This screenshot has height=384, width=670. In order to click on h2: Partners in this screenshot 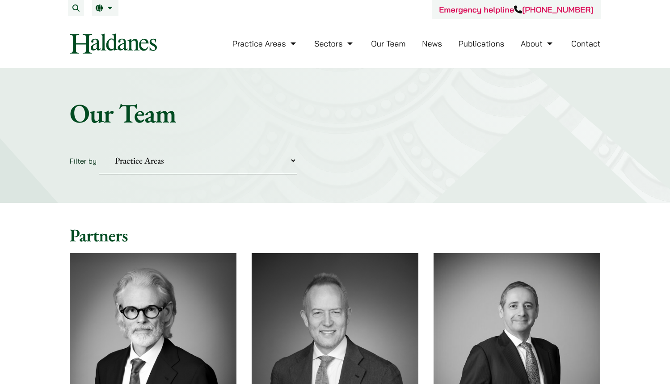, I will do `click(335, 235)`.